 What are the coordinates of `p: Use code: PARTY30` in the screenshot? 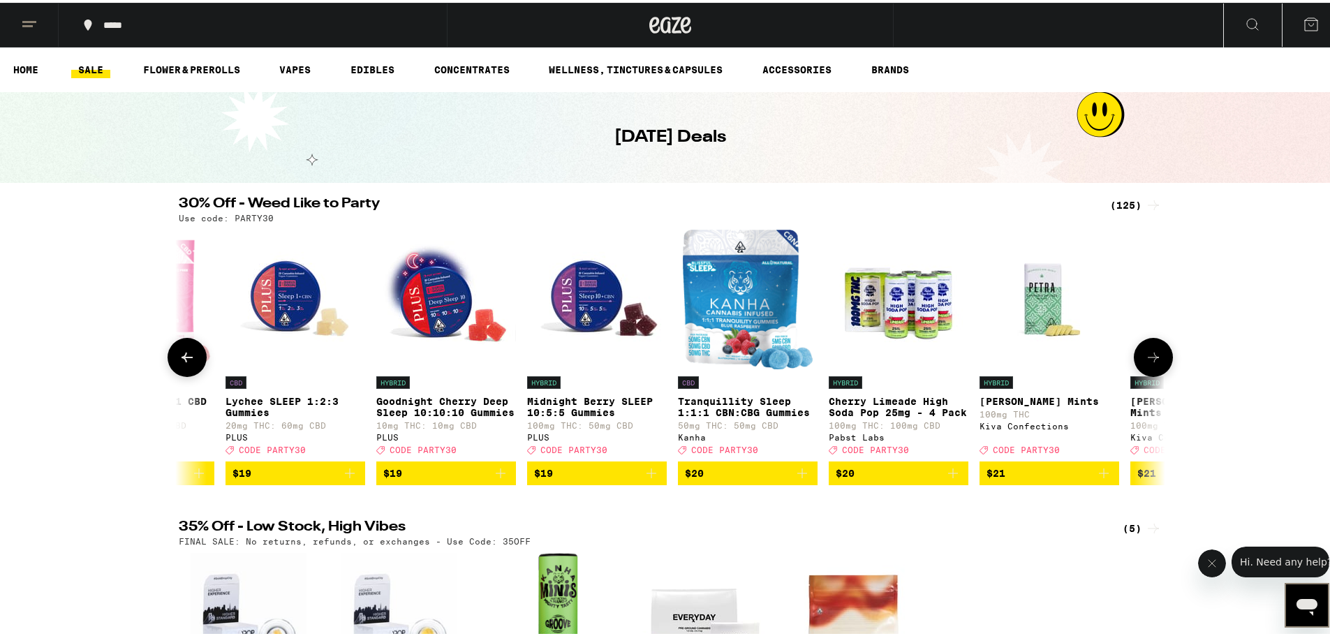 It's located at (226, 215).